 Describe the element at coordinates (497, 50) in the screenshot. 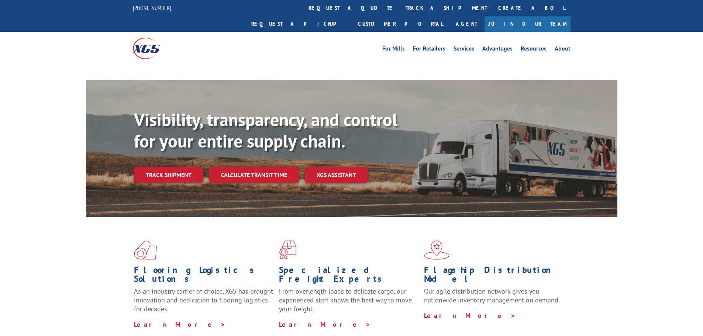

I see `a: Advantages` at that location.